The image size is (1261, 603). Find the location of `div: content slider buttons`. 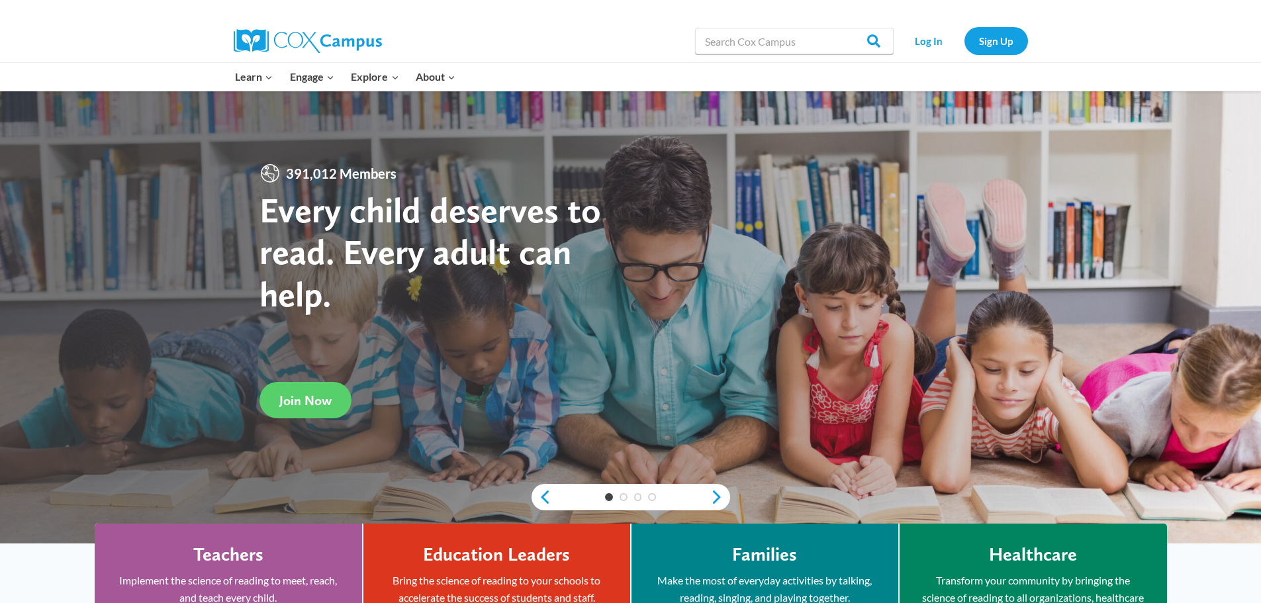

div: content slider buttons is located at coordinates (631, 497).